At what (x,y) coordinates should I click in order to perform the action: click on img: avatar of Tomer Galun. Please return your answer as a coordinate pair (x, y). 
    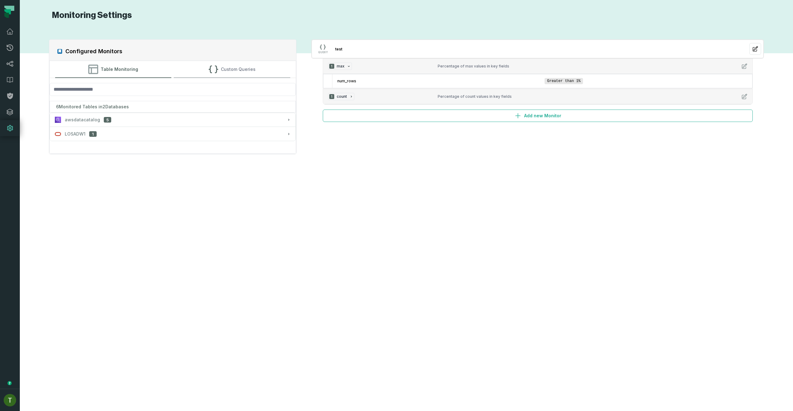
    Looking at the image, I should click on (10, 401).